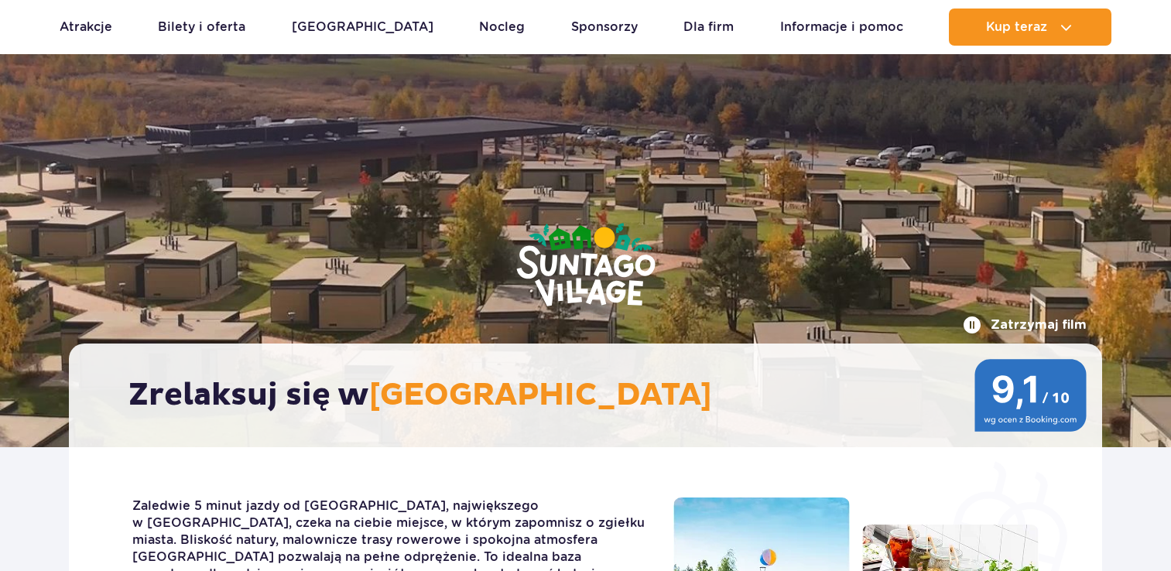 The width and height of the screenshot is (1171, 571). What do you see at coordinates (1030, 27) in the screenshot?
I see `button: Kup teraz` at bounding box center [1030, 27].